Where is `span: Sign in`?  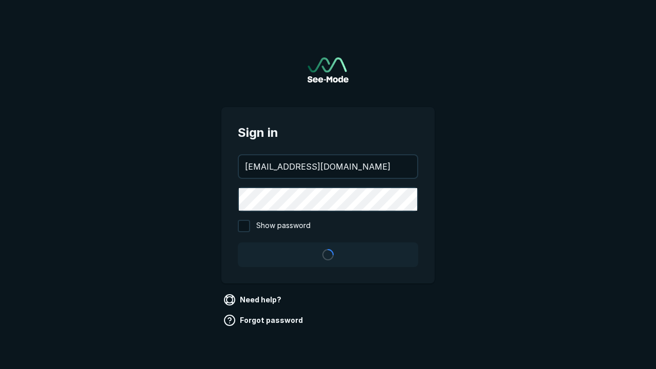
span: Sign in is located at coordinates (328, 133).